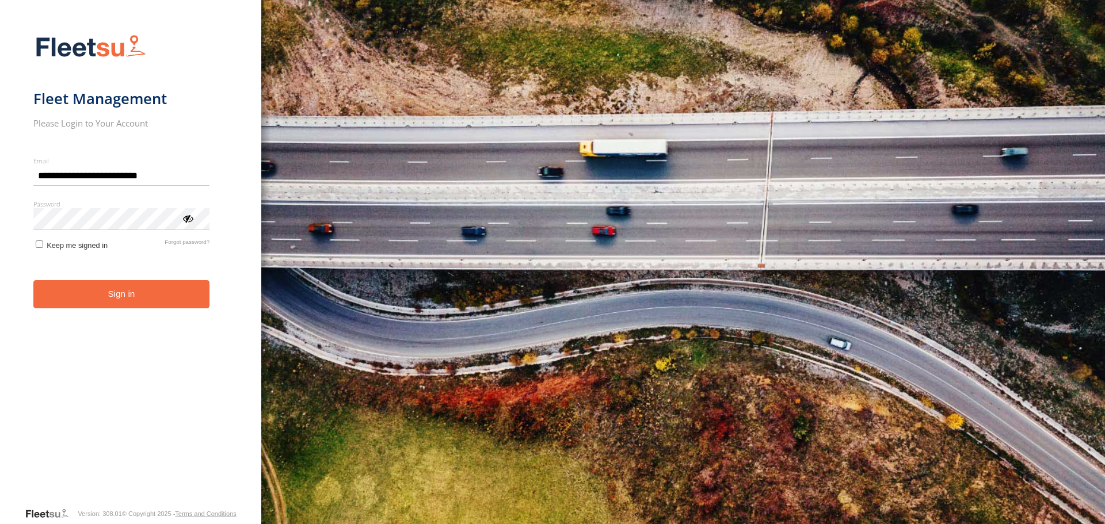 This screenshot has height=524, width=1105. Describe the element at coordinates (121, 294) in the screenshot. I see `button: Sign in` at that location.